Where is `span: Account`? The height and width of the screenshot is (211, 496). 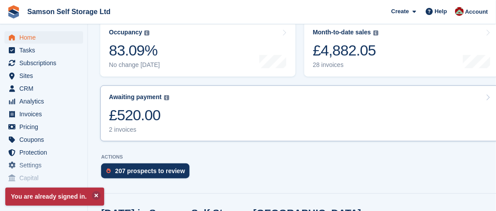
span: Account is located at coordinates (477, 12).